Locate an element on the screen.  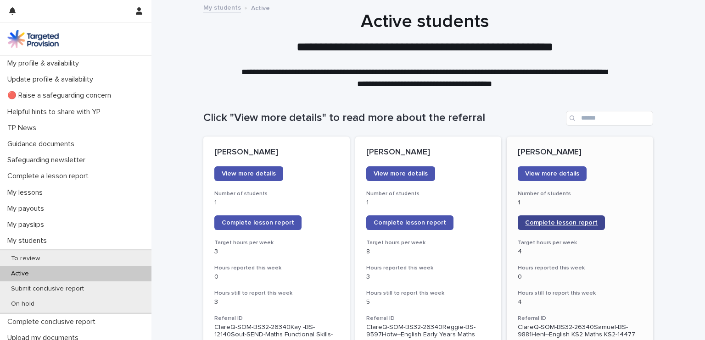
img: M5nRWzHhSzIhMunXDL62 is located at coordinates (33, 39).